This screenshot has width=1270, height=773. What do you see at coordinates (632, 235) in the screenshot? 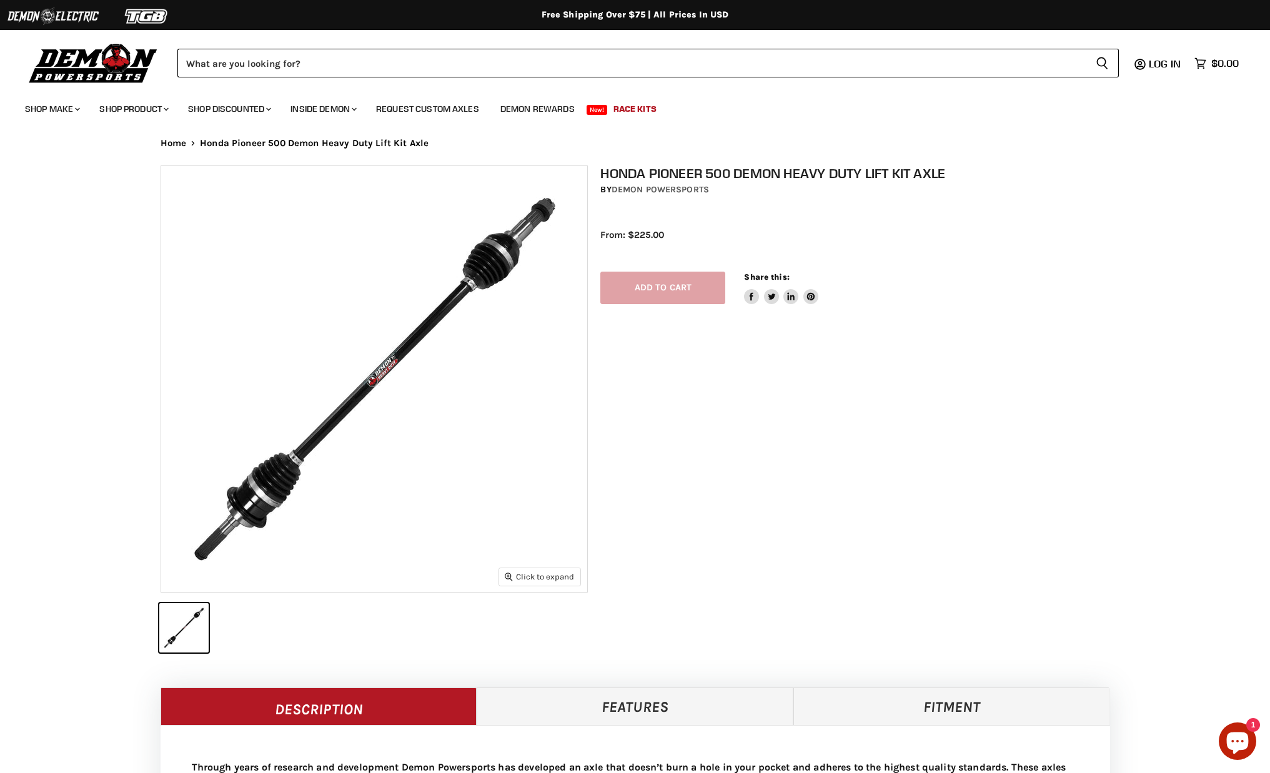
I see `span: From: $225.00` at bounding box center [632, 235].